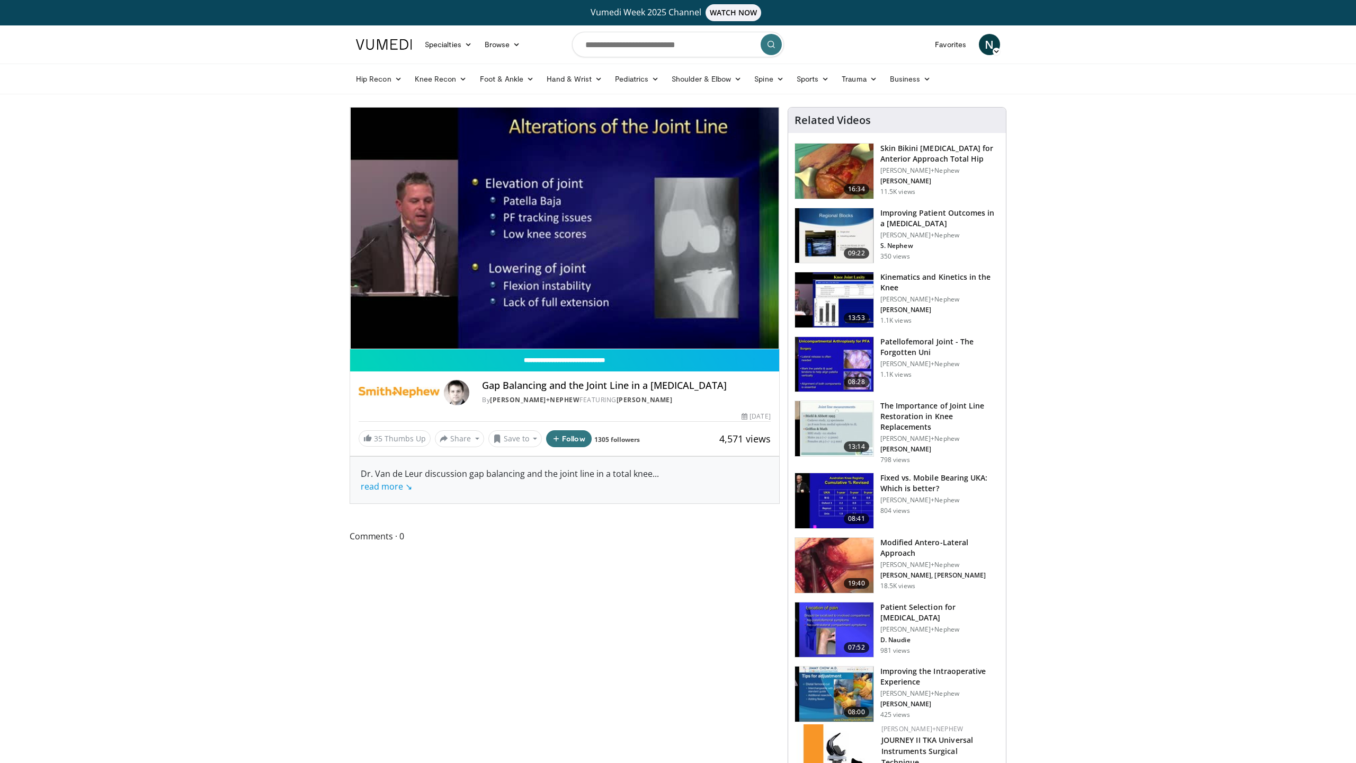 This screenshot has width=1356, height=763. I want to click on a: Specialties, so click(448, 44).